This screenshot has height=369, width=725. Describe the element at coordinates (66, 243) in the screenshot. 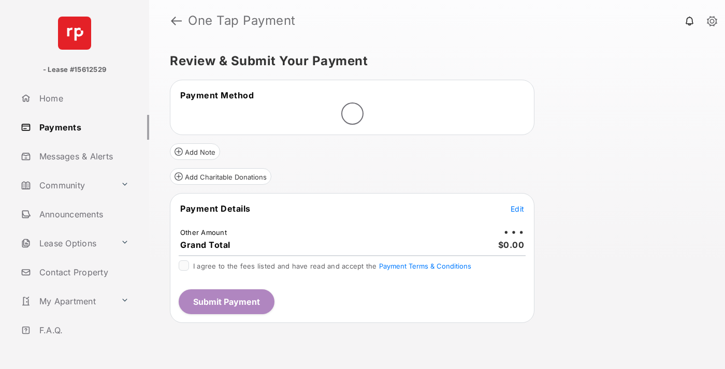

I see `a: Lease Options` at that location.